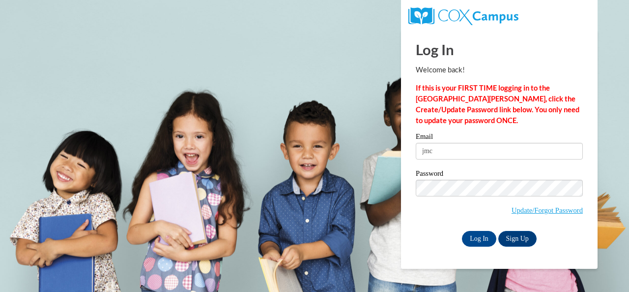 The height and width of the screenshot is (292, 629). I want to click on label: Password, so click(500, 175).